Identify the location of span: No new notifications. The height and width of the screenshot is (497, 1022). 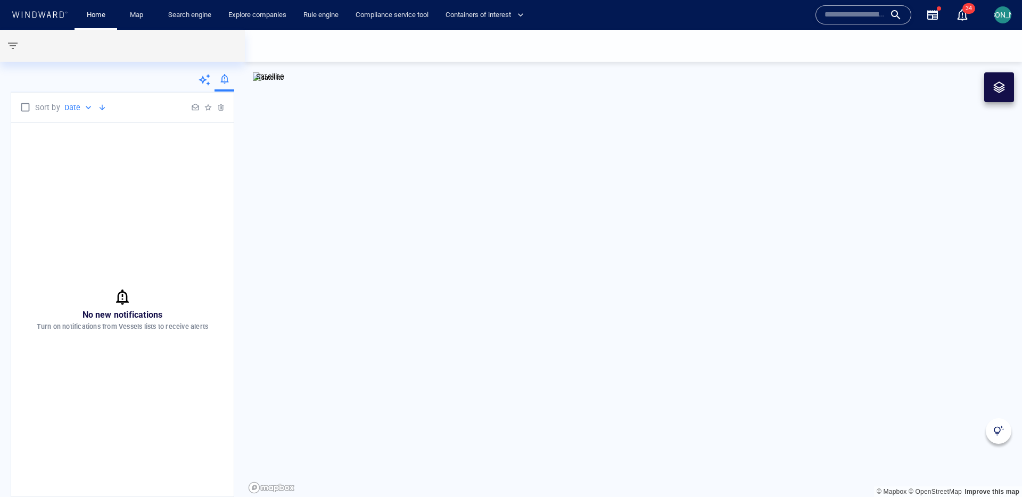
(122, 315).